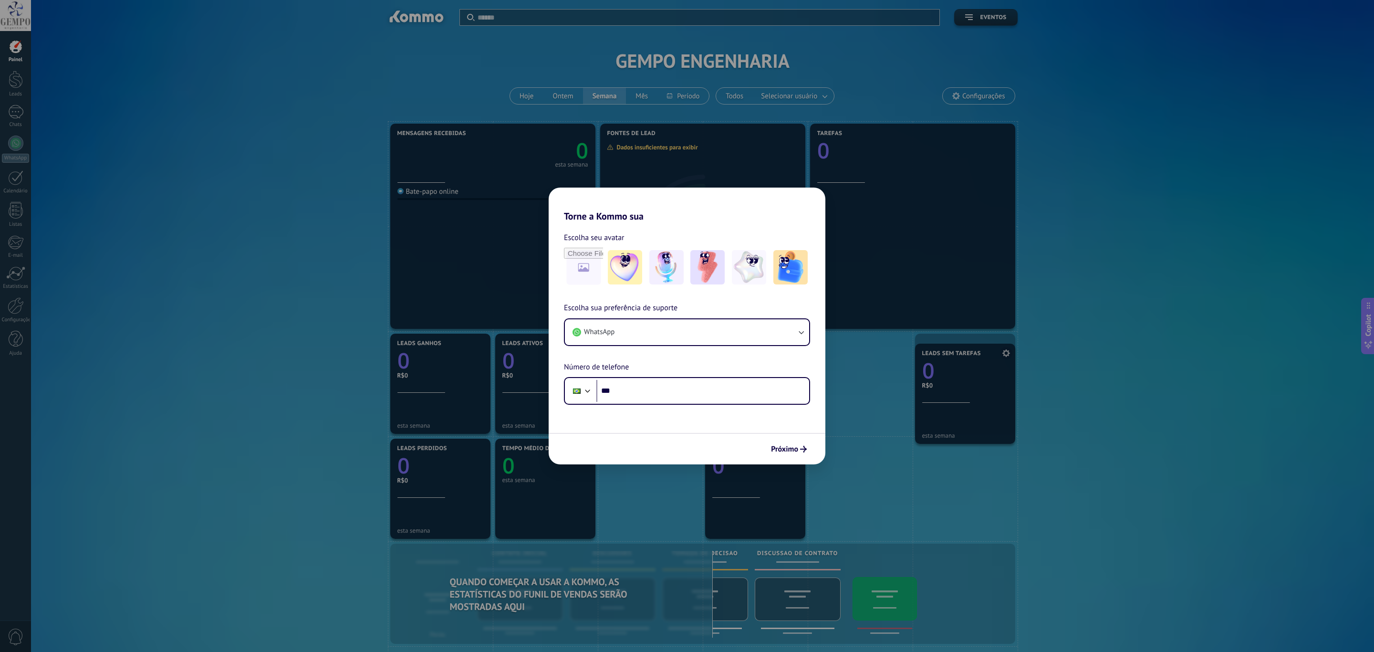 The height and width of the screenshot is (652, 1374). Describe the element at coordinates (784, 449) in the screenshot. I see `span: Próximo` at that location.